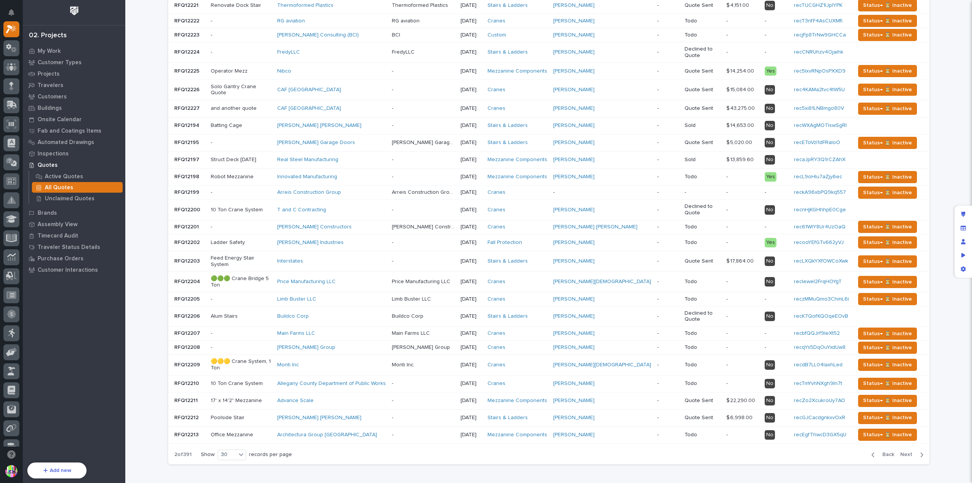  I want to click on button: Status→ ⏳ Inactive, so click(887, 143).